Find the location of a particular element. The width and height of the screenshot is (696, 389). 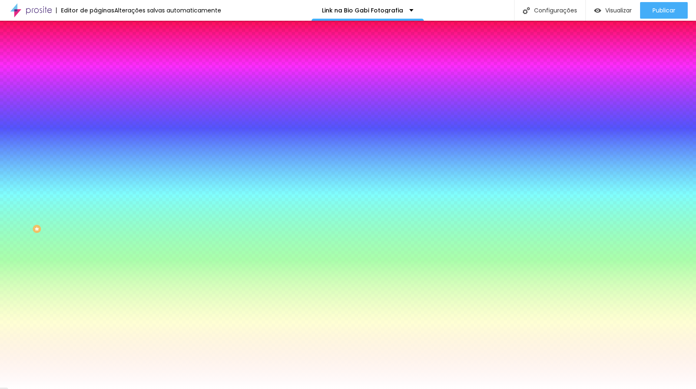

font: Configurações is located at coordinates (555, 10).